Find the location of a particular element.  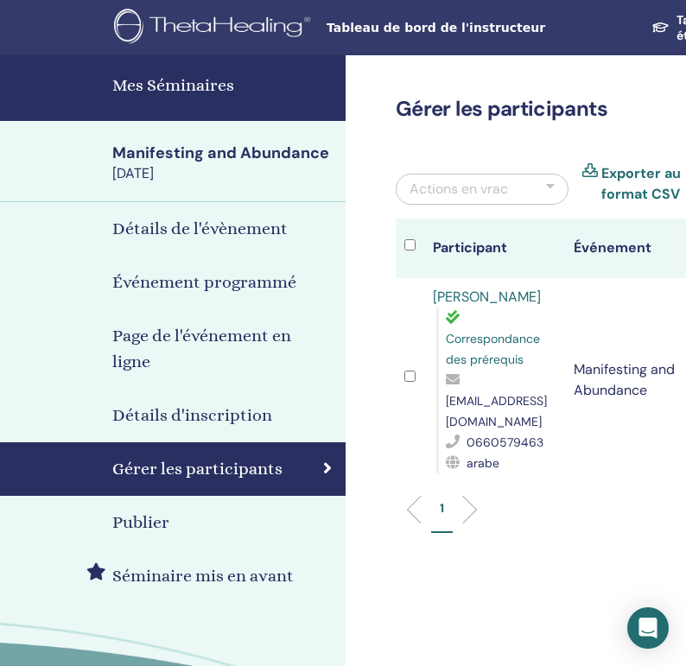

span: arabe is located at coordinates (483, 463).